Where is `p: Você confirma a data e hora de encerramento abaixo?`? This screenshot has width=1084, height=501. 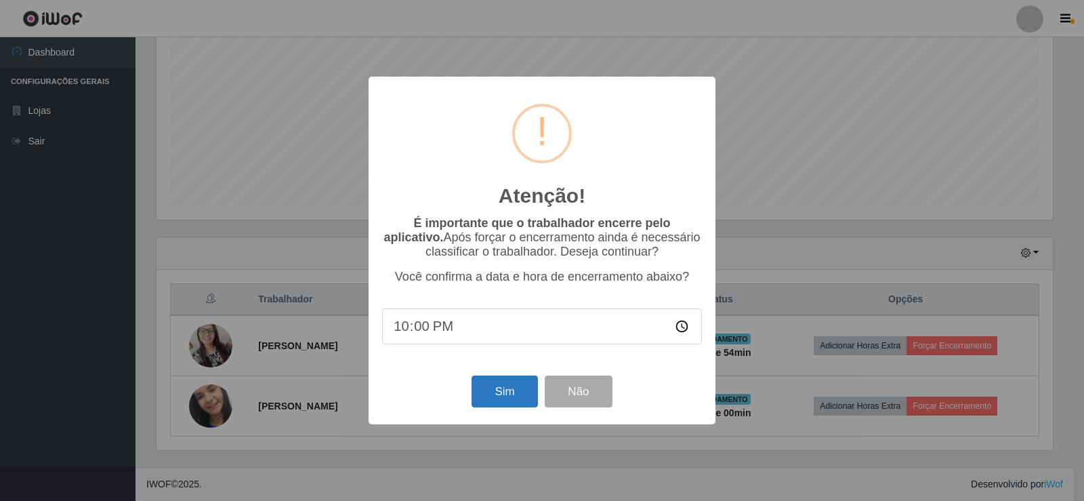
p: Você confirma a data e hora de encerramento abaixo? is located at coordinates (542, 276).